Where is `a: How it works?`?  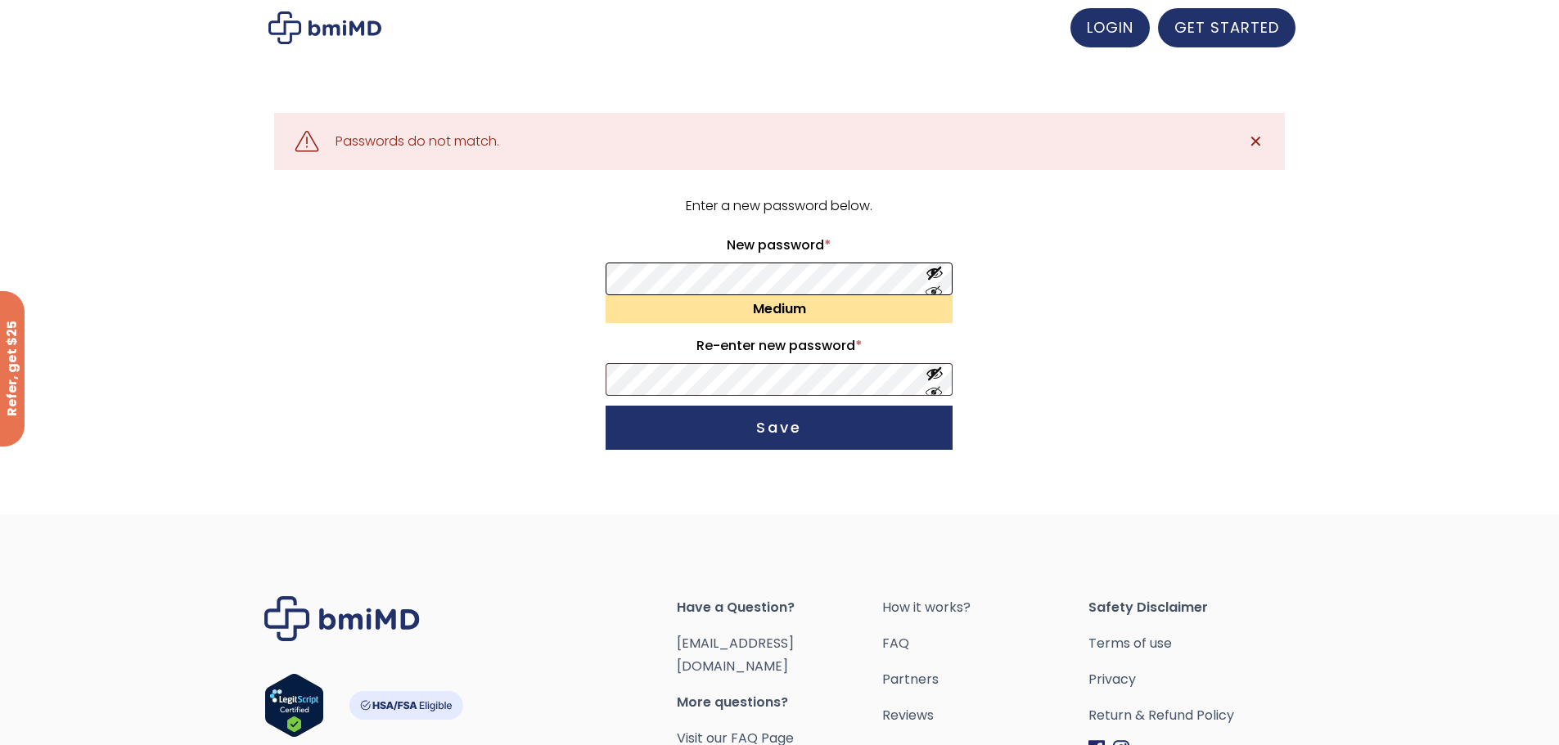 a: How it works? is located at coordinates (985, 608).